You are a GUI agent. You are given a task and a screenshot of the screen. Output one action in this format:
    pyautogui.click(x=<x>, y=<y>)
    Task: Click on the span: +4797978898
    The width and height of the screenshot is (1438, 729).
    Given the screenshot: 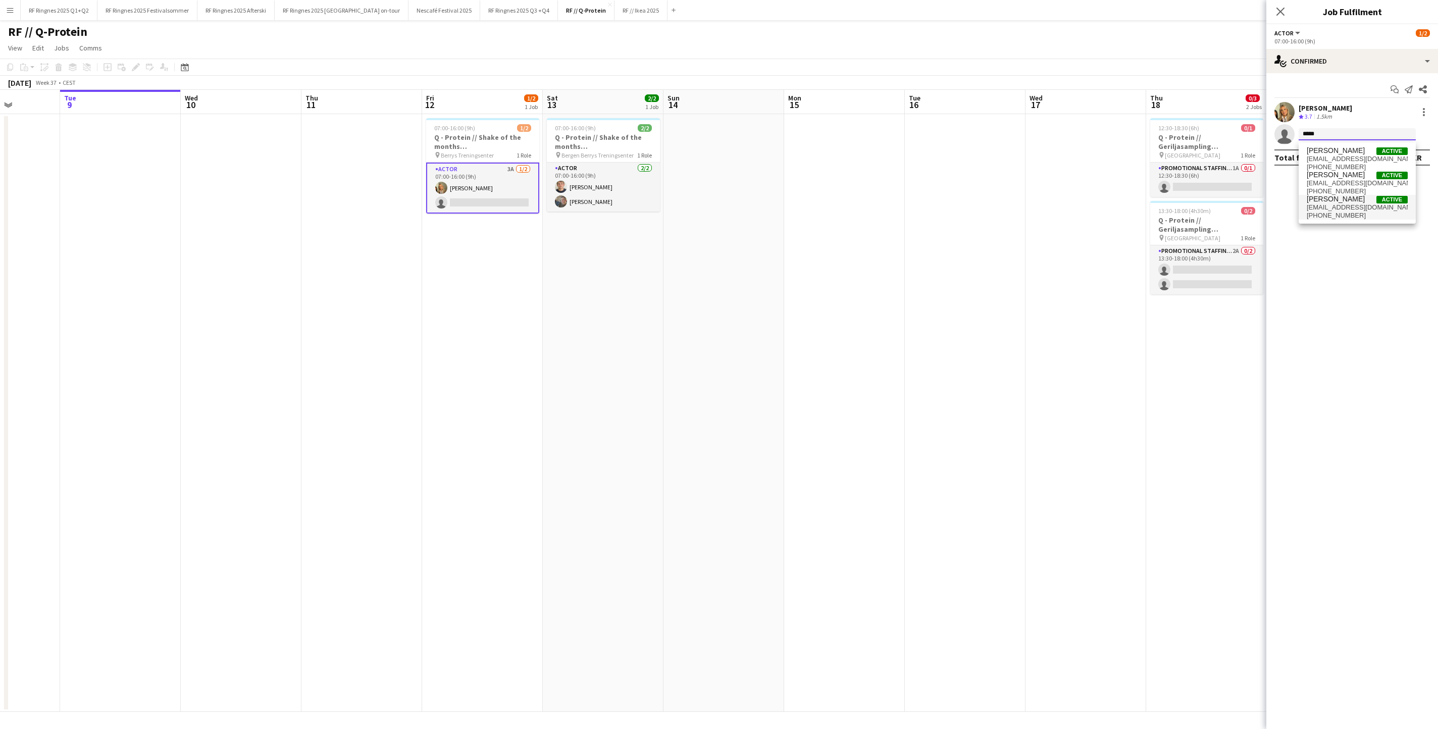 What is the action you would take?
    pyautogui.click(x=1358, y=191)
    